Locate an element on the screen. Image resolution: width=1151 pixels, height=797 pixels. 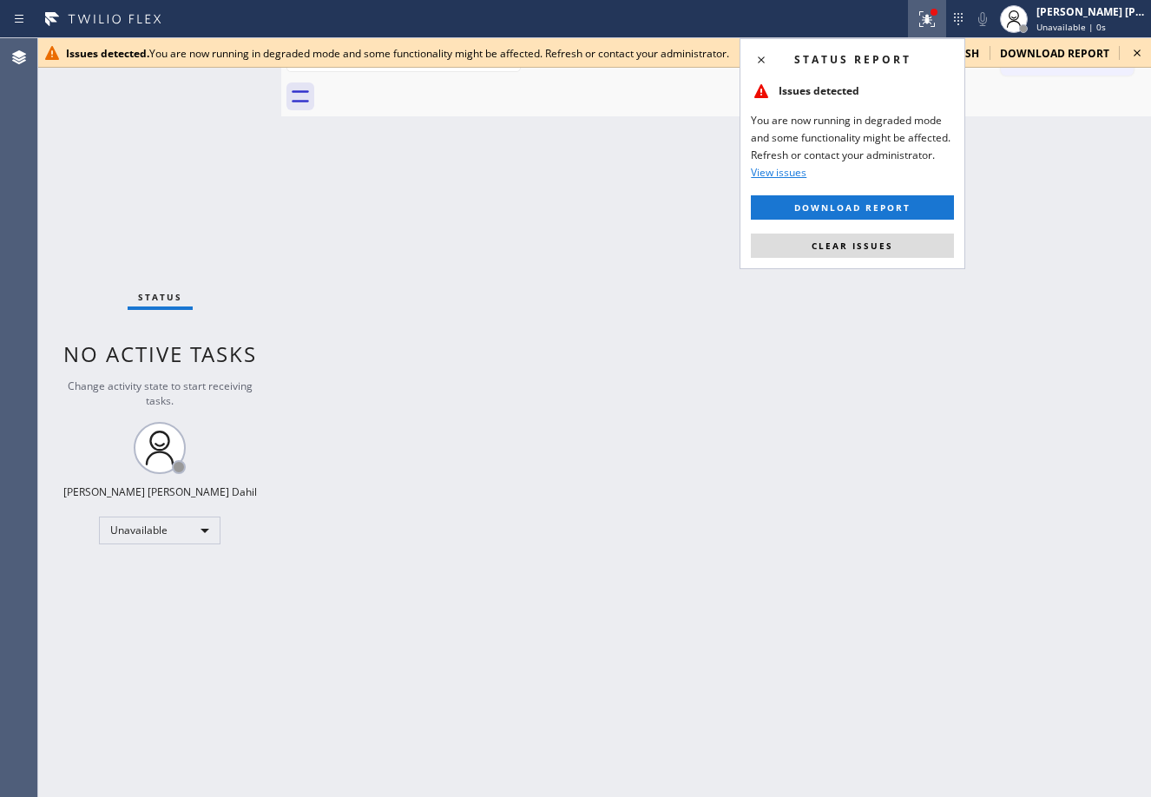
span: Status is located at coordinates (160, 297).